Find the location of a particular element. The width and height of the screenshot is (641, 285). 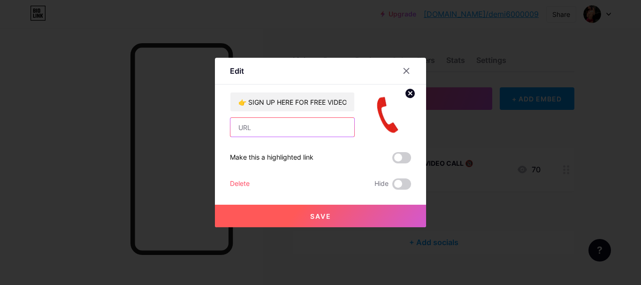

span: Save is located at coordinates (321, 216).